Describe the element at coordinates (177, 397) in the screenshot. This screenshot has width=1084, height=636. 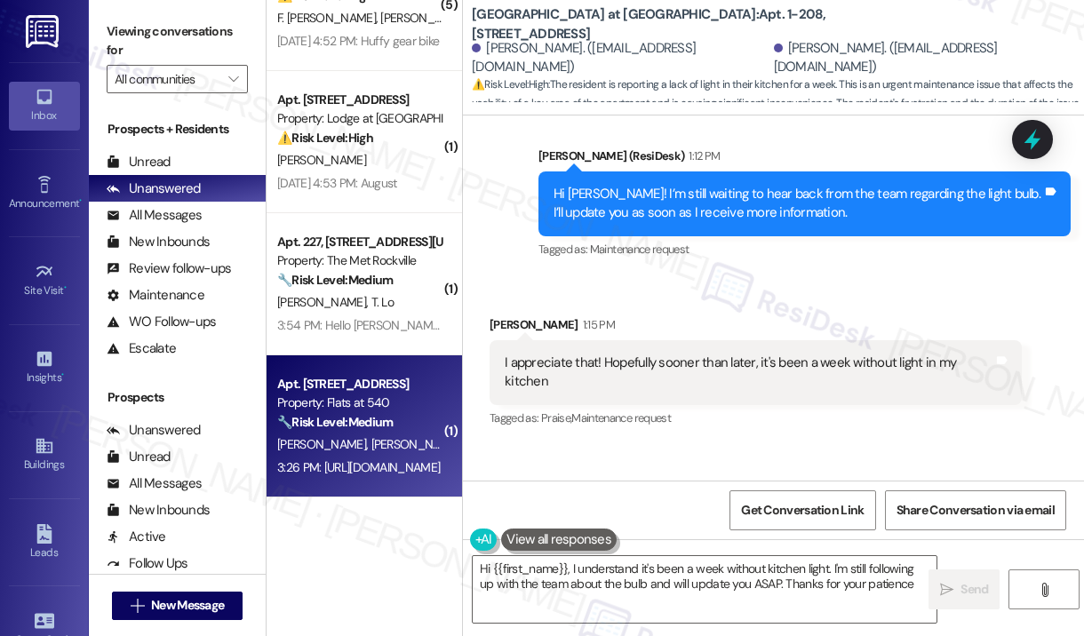
I see `div: Prospects` at that location.